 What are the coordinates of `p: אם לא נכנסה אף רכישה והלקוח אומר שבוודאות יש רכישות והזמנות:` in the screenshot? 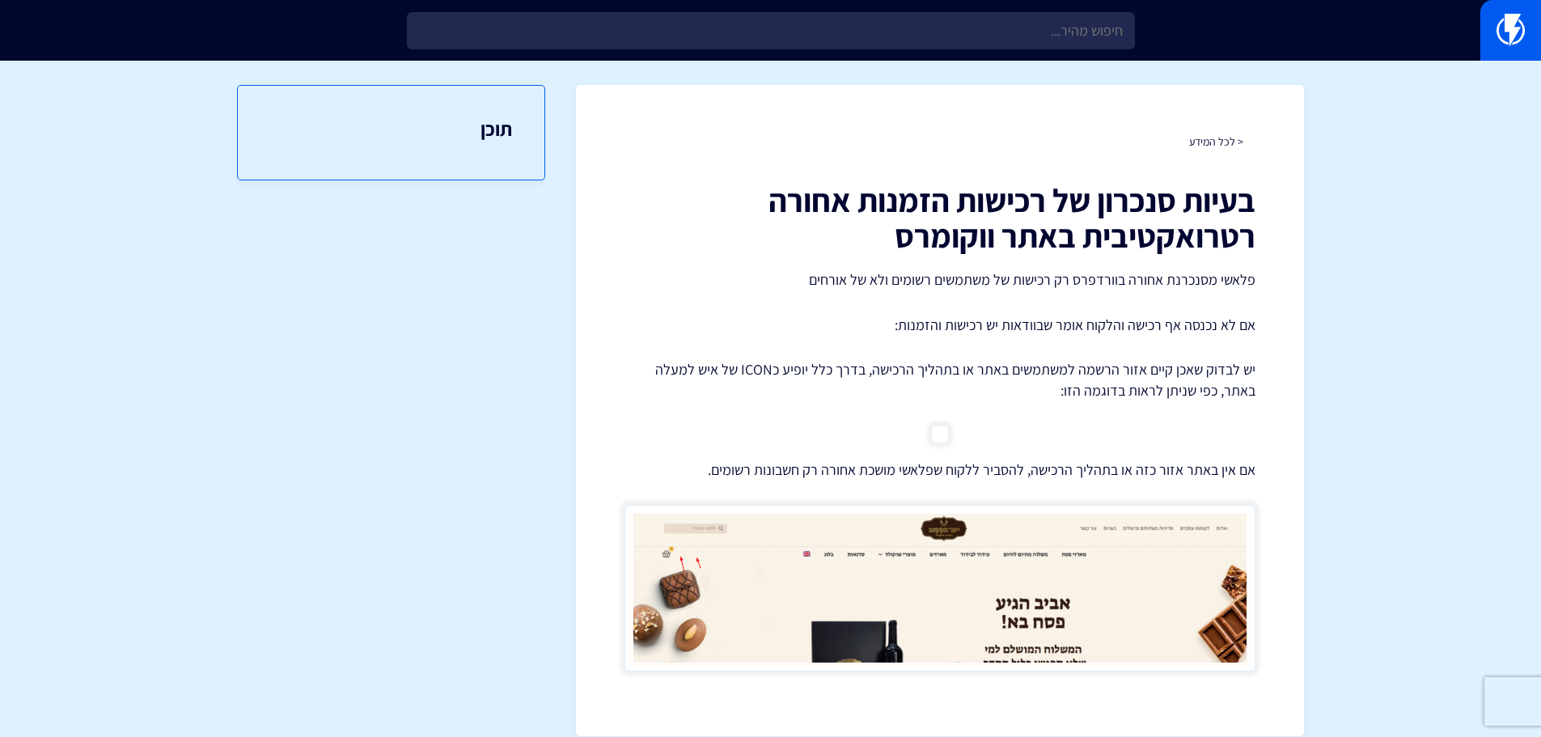 It's located at (940, 325).